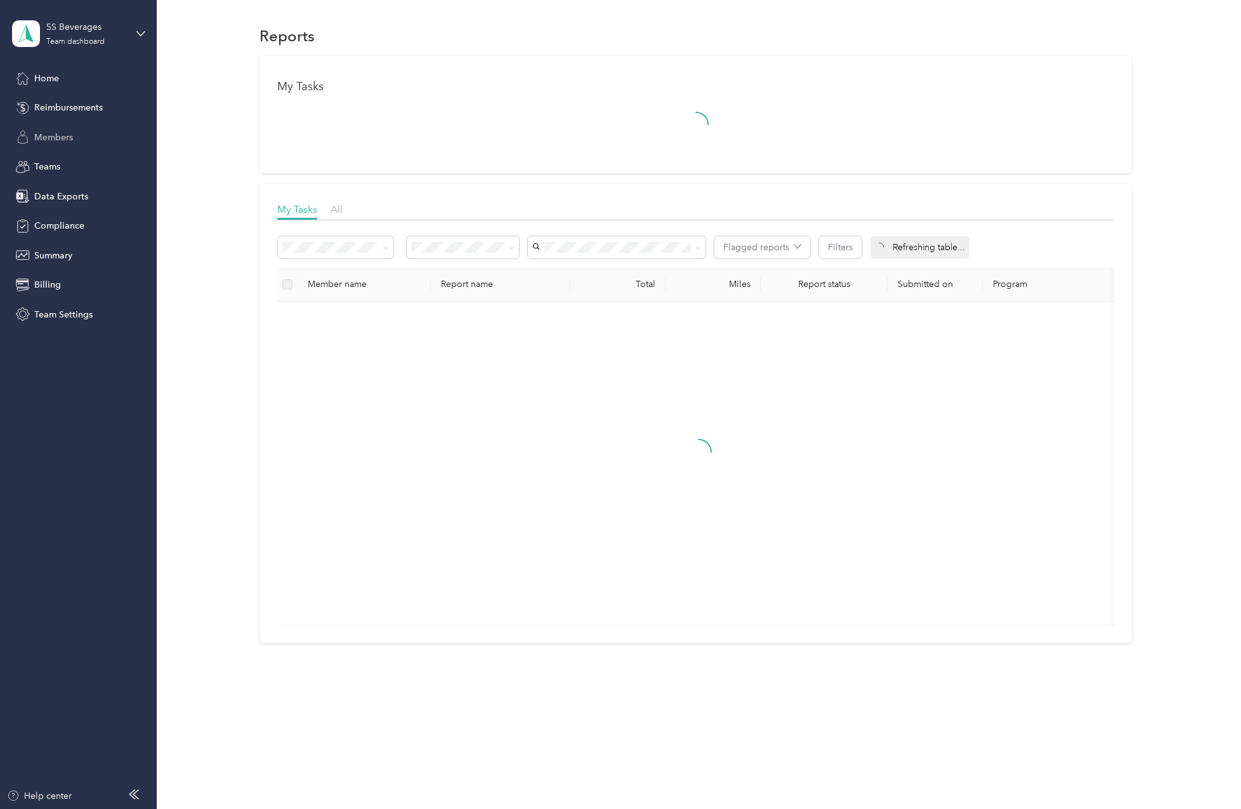 Image resolution: width=1241 pixels, height=809 pixels. What do you see at coordinates (39, 795) in the screenshot?
I see `div: Help center` at bounding box center [39, 795].